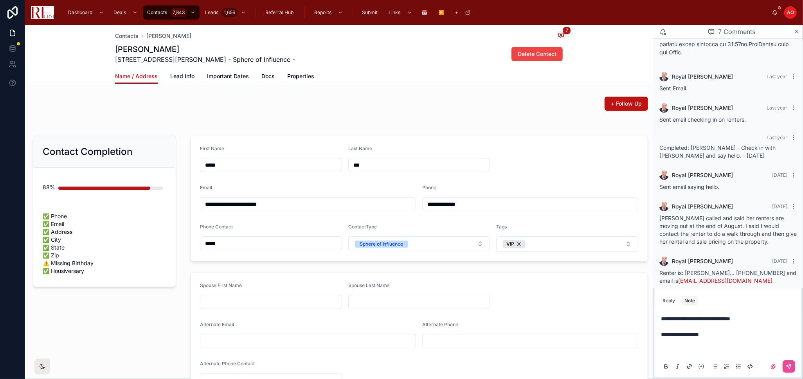 This screenshot has height=379, width=803. What do you see at coordinates (136, 76) in the screenshot?
I see `span: Name / Address` at bounding box center [136, 76].